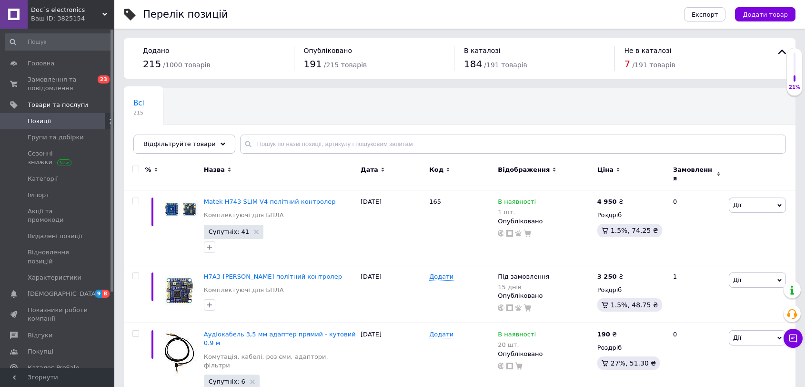  I want to click on span: Категорії, so click(42, 179).